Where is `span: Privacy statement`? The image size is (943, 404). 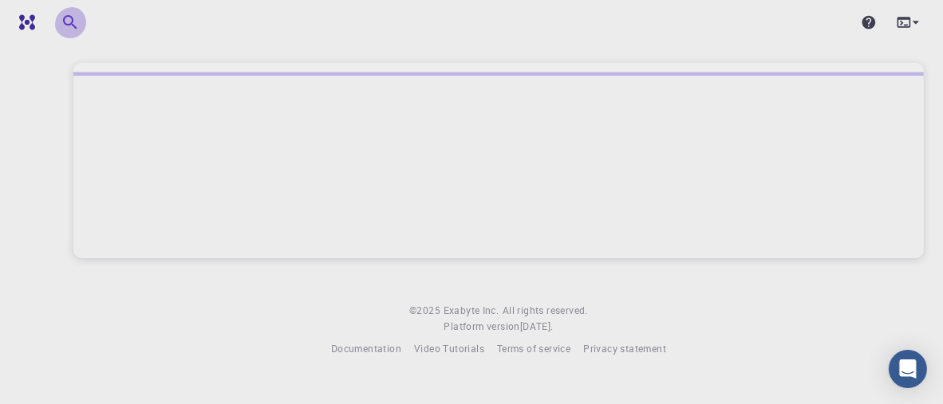 span: Privacy statement is located at coordinates (625, 349).